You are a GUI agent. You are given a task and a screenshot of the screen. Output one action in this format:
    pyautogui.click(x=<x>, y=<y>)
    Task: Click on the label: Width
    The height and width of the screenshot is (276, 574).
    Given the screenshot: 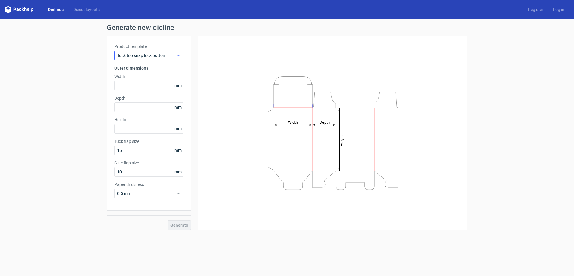 What is the action you would take?
    pyautogui.click(x=149, y=77)
    